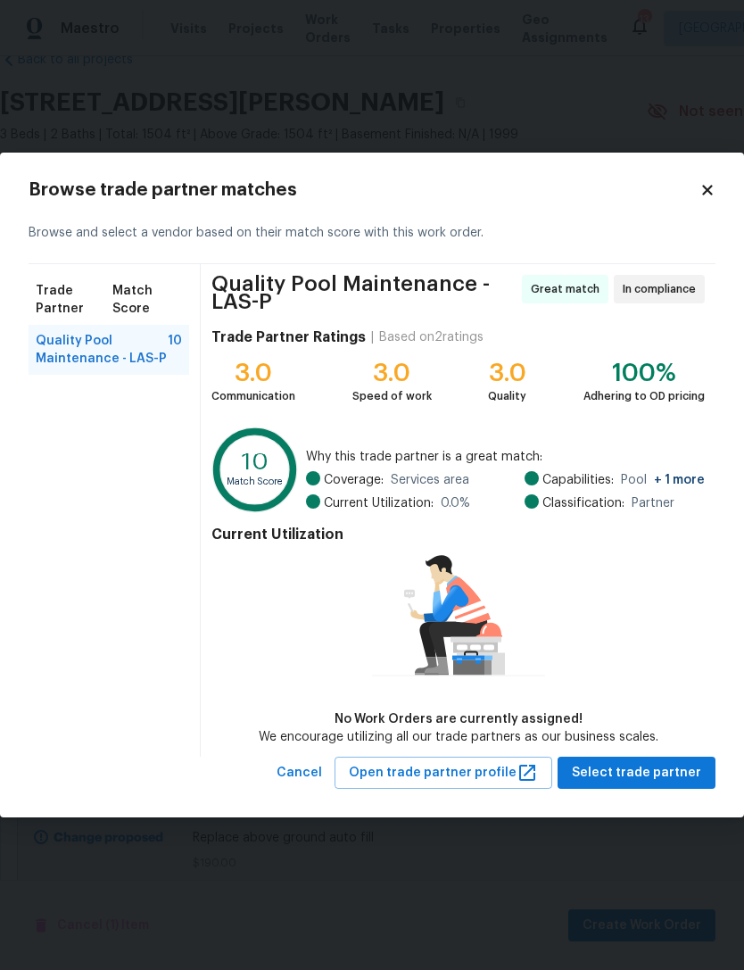 This screenshot has width=744, height=970. What do you see at coordinates (459, 719) in the screenshot?
I see `div: No Work Orders are currently assigned!` at bounding box center [459, 719].